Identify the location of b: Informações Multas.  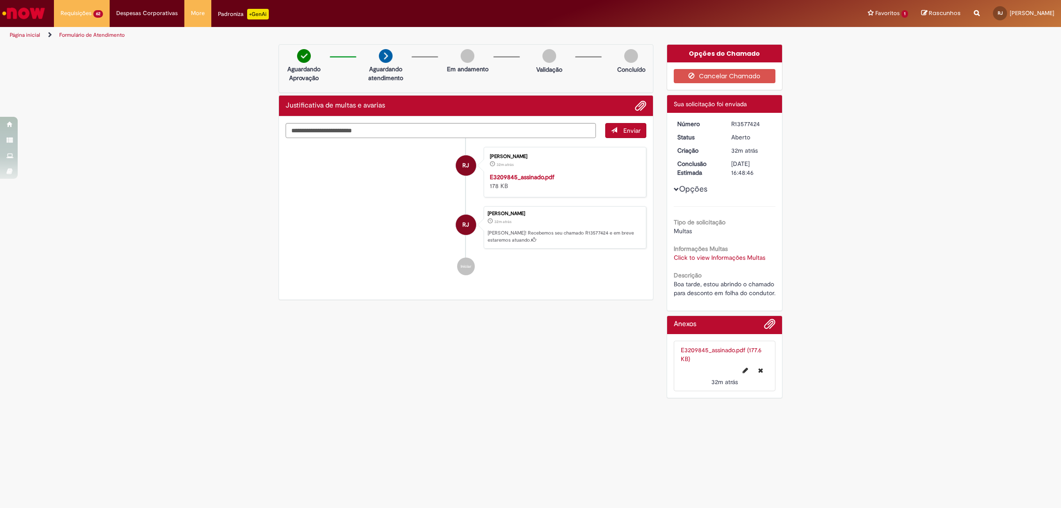
(701, 248).